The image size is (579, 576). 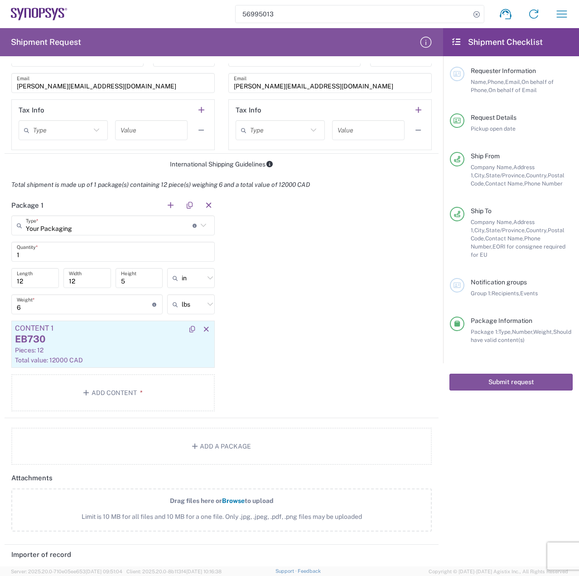 What do you see at coordinates (485, 331) in the screenshot?
I see `span: Package 1:` at bounding box center [485, 331].